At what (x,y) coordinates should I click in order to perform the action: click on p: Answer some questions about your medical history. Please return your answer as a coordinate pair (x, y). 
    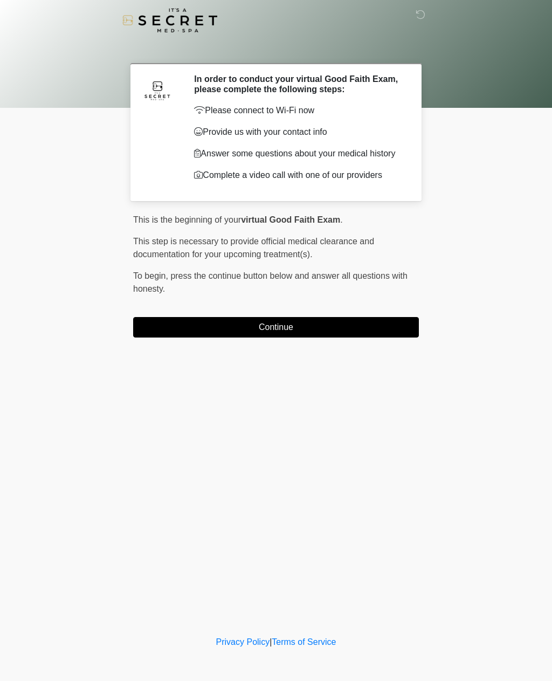
    Looking at the image, I should click on (298, 154).